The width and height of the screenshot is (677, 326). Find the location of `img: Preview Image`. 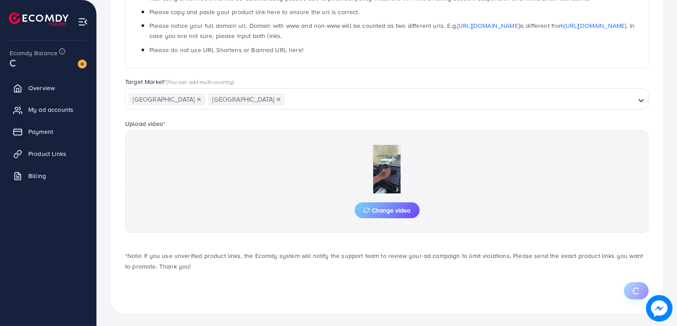

img: Preview Image is located at coordinates (387, 169).